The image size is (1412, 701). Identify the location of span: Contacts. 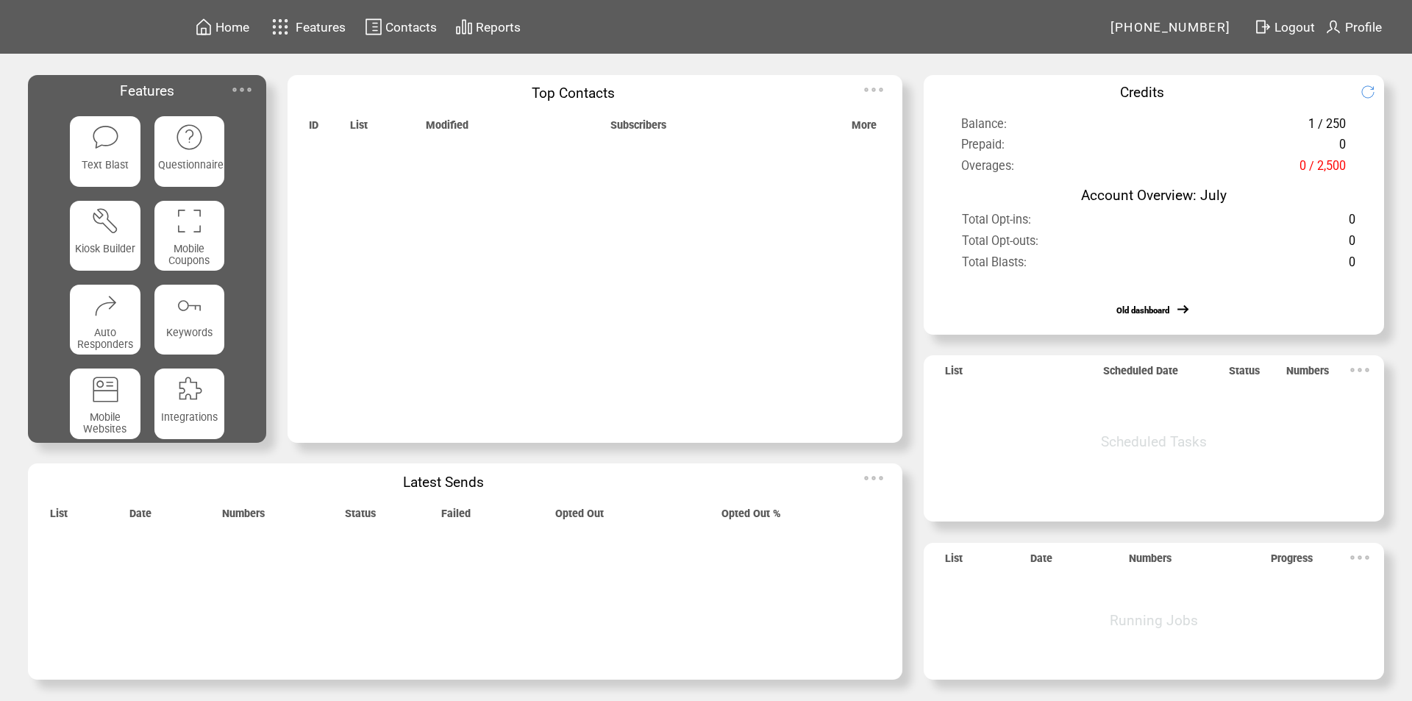
(411, 27).